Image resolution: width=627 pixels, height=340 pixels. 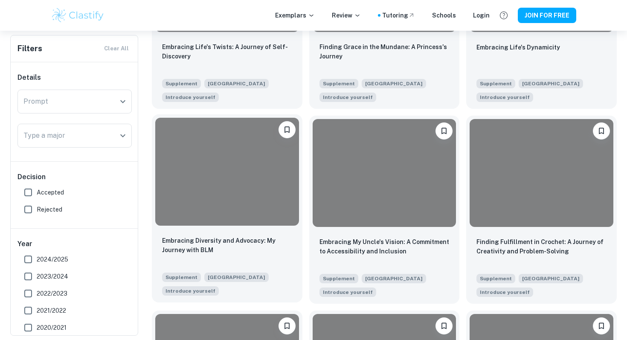 What do you see at coordinates (504, 15) in the screenshot?
I see `button: Help and Feedback` at bounding box center [504, 15].